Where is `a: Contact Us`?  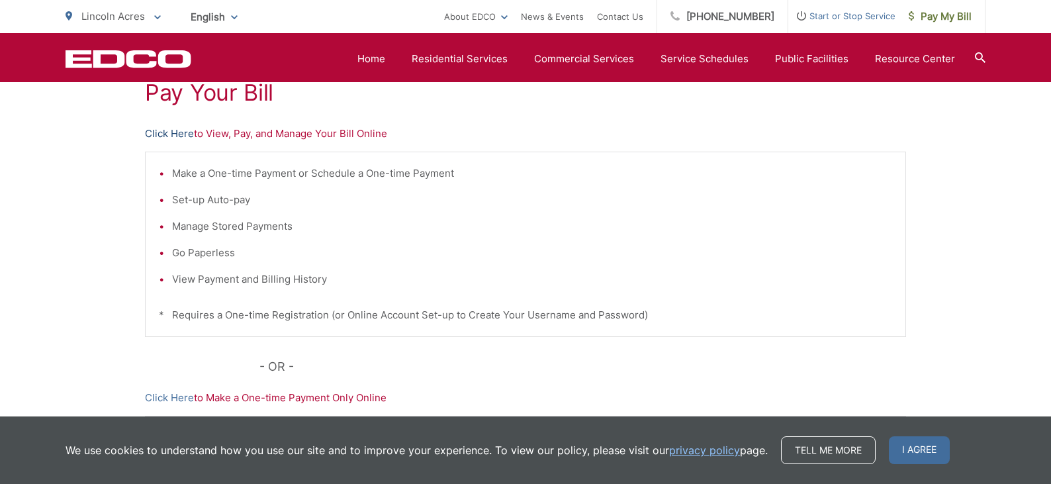 a: Contact Us is located at coordinates (620, 17).